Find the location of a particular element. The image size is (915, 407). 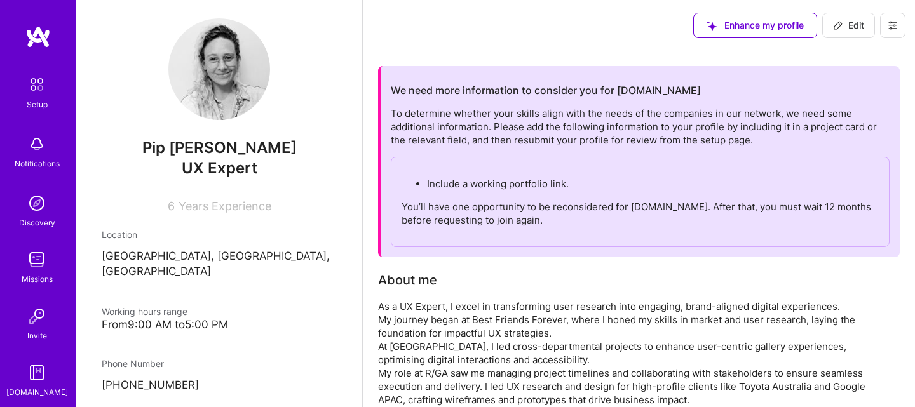

div: Discovery is located at coordinates (37, 222).